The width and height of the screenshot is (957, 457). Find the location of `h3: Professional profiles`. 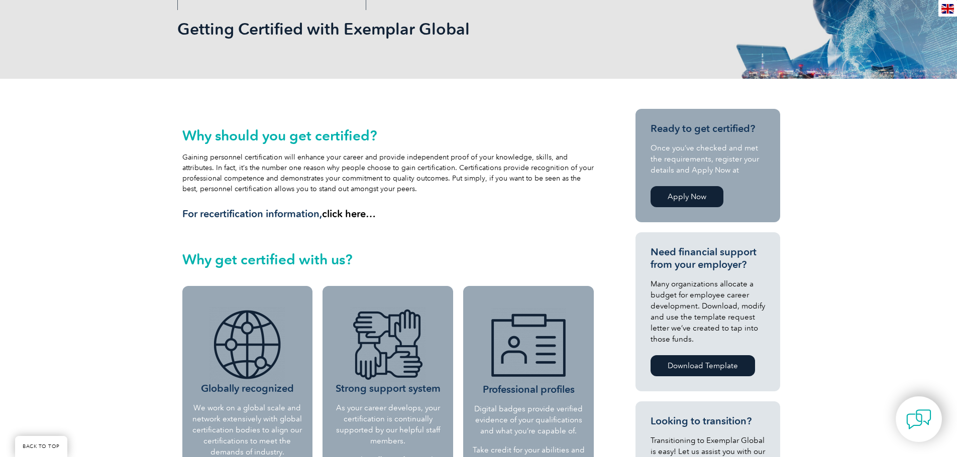

h3: Professional profiles is located at coordinates (528, 352).